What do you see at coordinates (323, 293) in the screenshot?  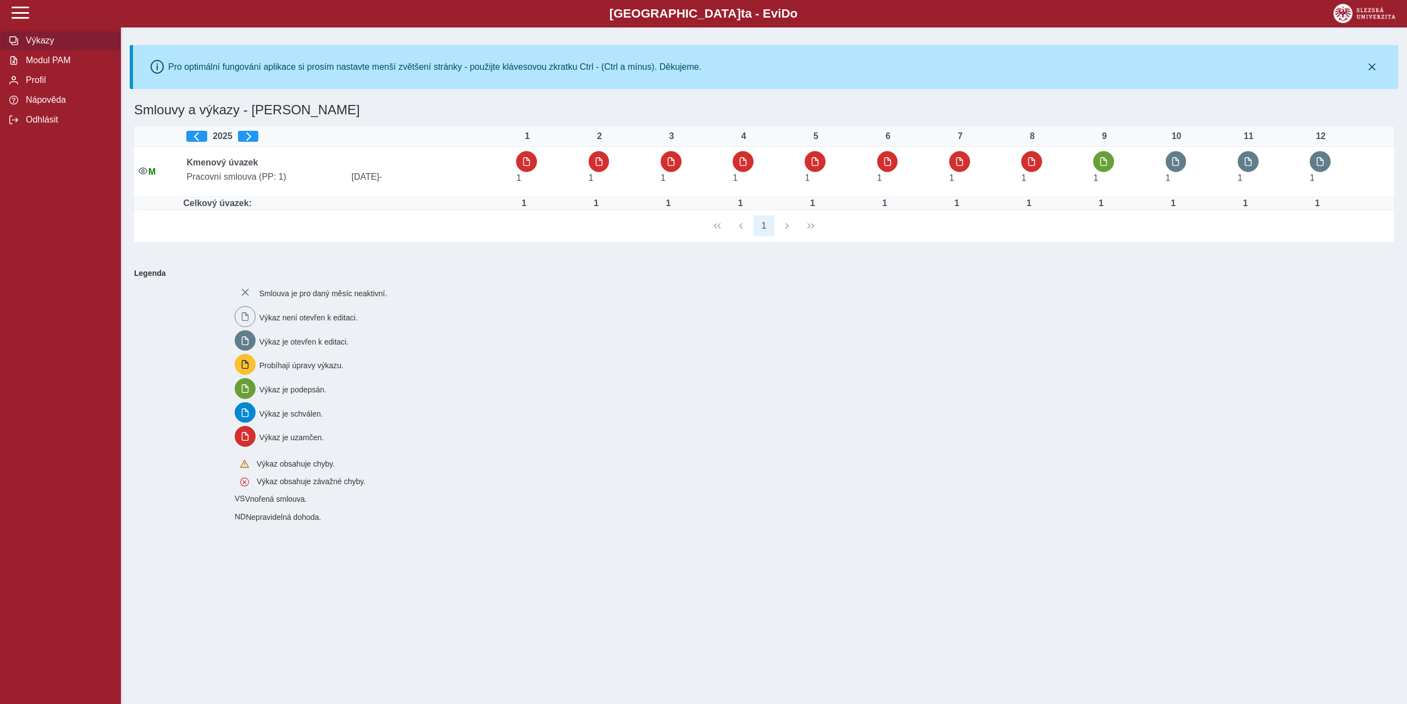 I see `span: Smlouva je pro daný měsíc neaktivní.` at bounding box center [323, 293].